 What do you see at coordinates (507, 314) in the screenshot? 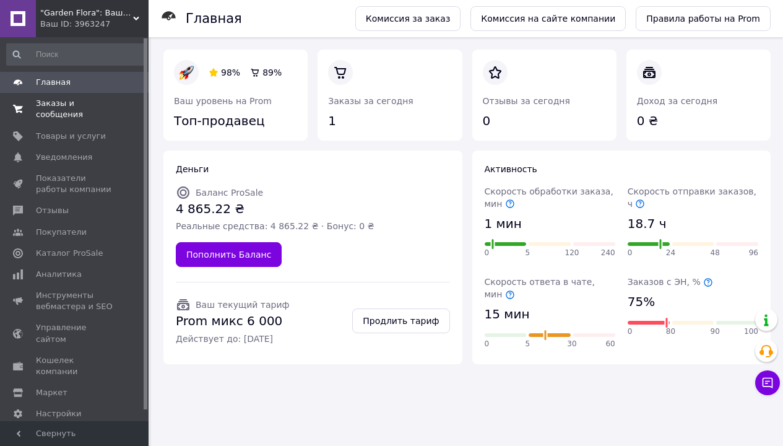
I see `span: 15 мин` at bounding box center [507, 314].